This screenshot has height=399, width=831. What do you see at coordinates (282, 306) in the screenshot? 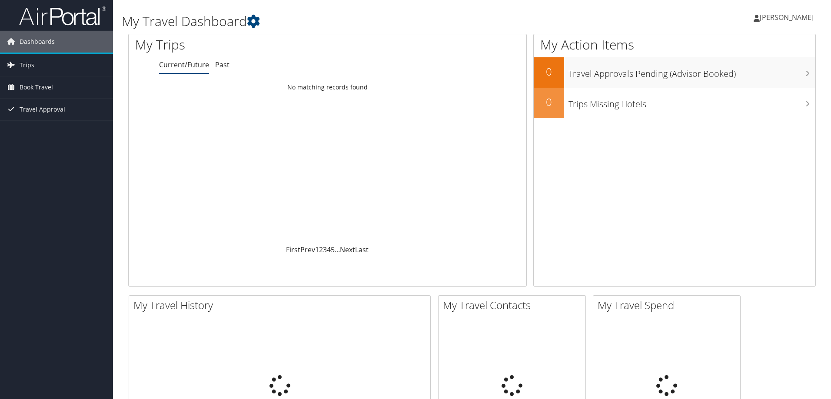
I see `h2: My Travel History` at bounding box center [282, 306].